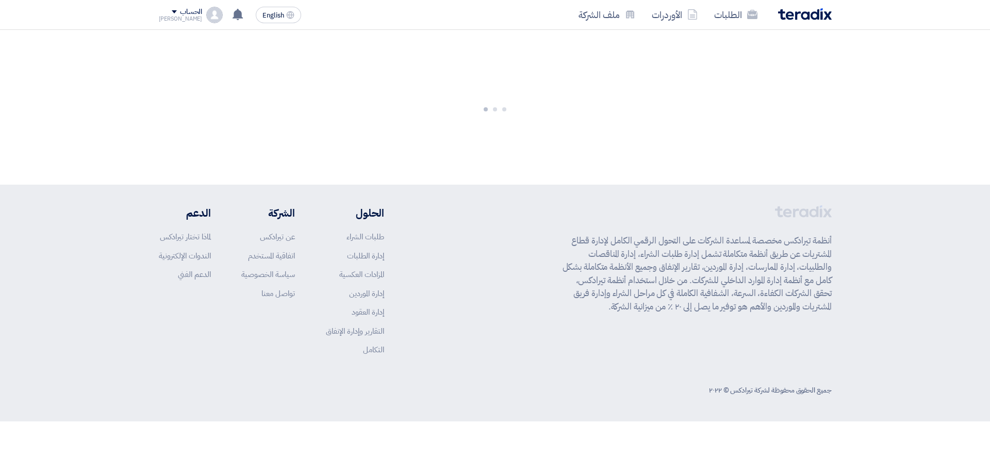  Describe the element at coordinates (355, 331) in the screenshot. I see `a: التقارير وإدارة الإنفاق` at that location.